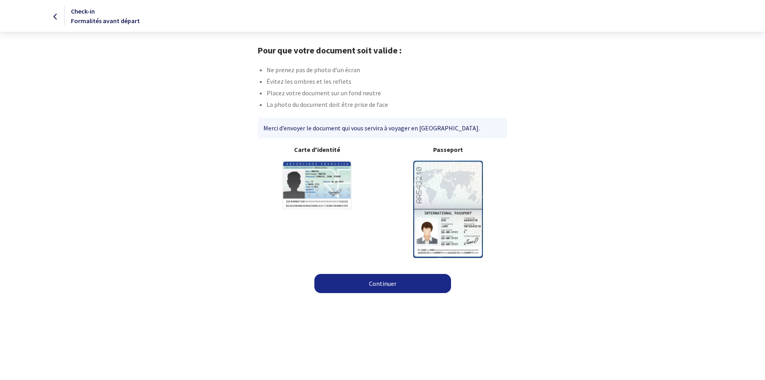 This screenshot has height=380, width=765. What do you see at coordinates (387, 94) in the screenshot?
I see `li: Placez votre document sur un fond neutre` at bounding box center [387, 94].